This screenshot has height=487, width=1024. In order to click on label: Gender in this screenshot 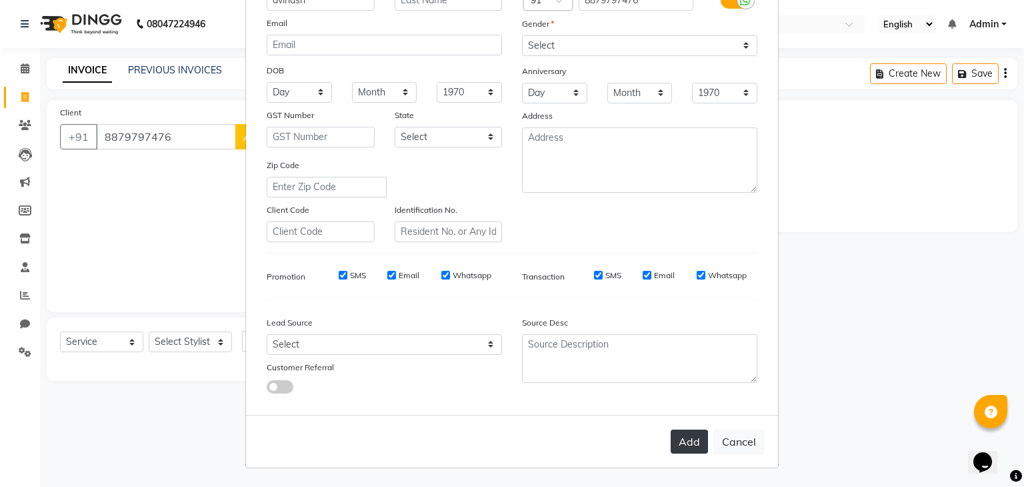, I will do `click(538, 24)`.